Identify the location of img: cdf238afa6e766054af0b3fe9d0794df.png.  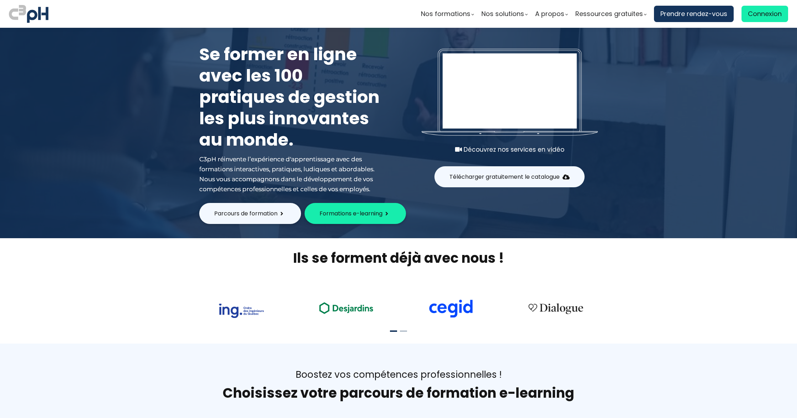
(451, 309).